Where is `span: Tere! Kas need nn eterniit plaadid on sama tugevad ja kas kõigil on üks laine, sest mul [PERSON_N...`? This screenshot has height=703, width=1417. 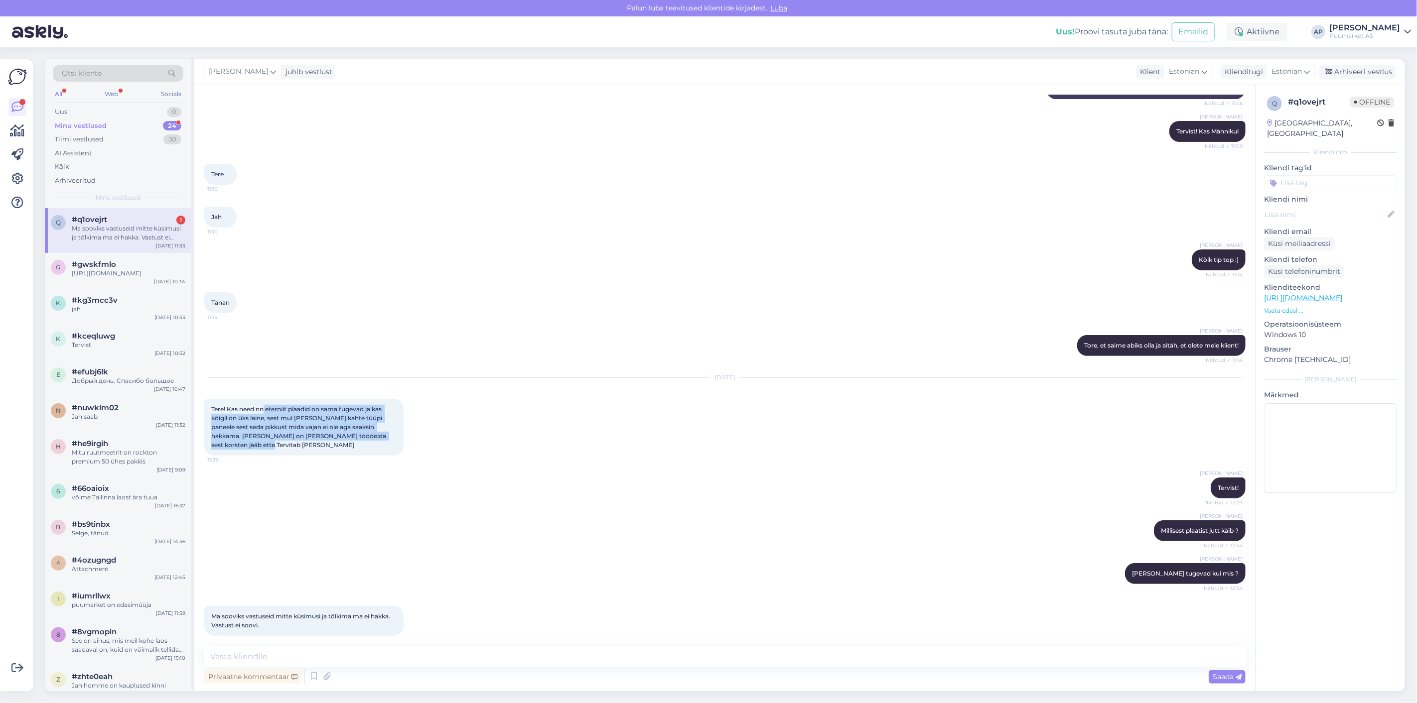
span: Tere! Kas need nn eterniit plaadid on sama tugevad ja kas kõigil on üks laine, sest mul [PERSON_N... is located at coordinates (299, 427).